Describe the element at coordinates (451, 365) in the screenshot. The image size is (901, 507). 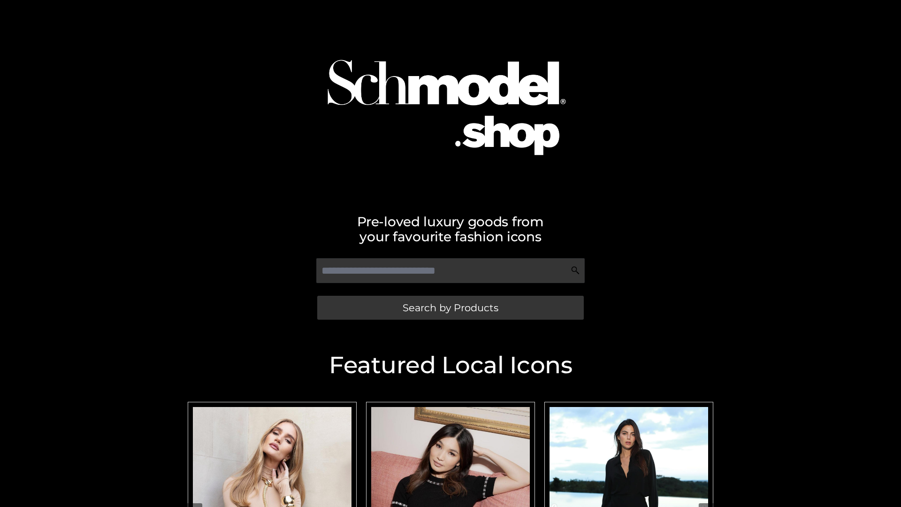
I see `h2: Featured Local Icons​` at that location.